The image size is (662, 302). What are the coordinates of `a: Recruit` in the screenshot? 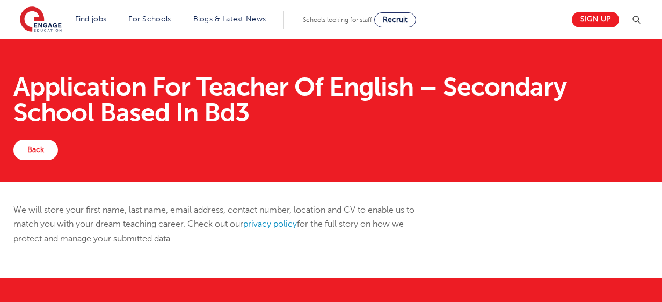 It's located at (395, 20).